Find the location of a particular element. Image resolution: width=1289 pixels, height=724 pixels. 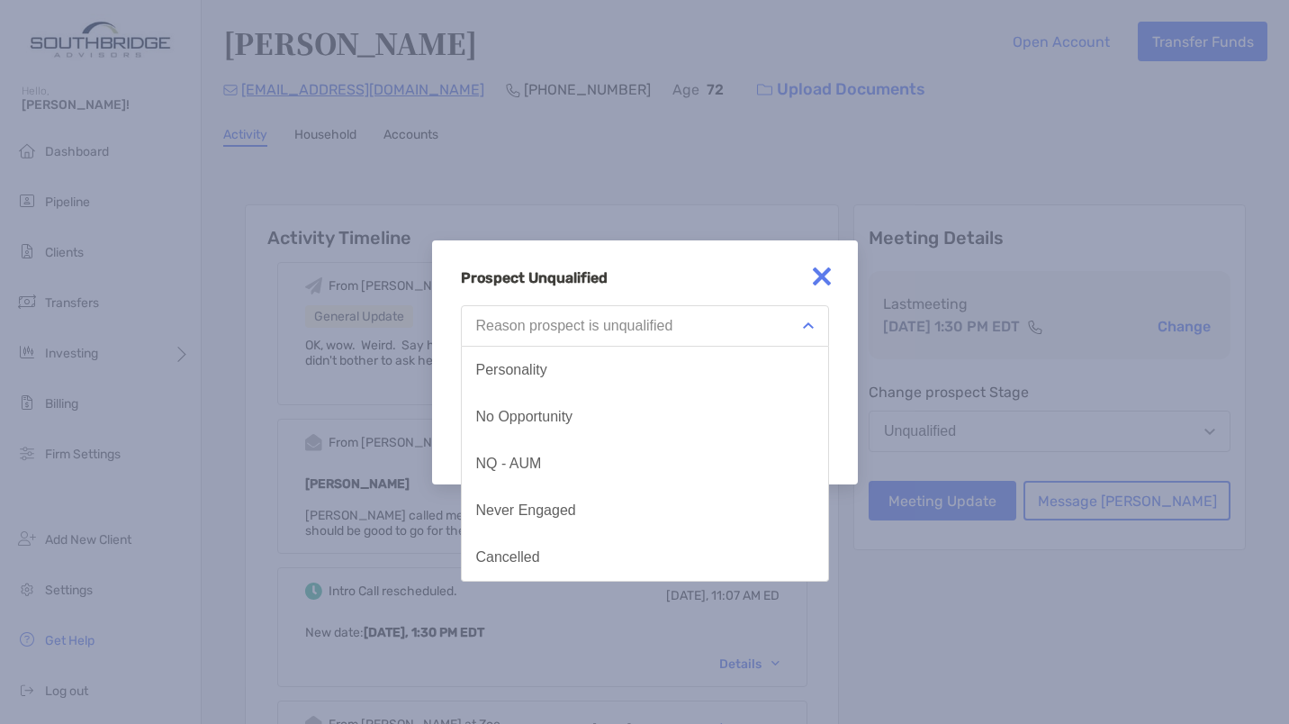

div: Reason prospect is unqualified is located at coordinates (574, 326).